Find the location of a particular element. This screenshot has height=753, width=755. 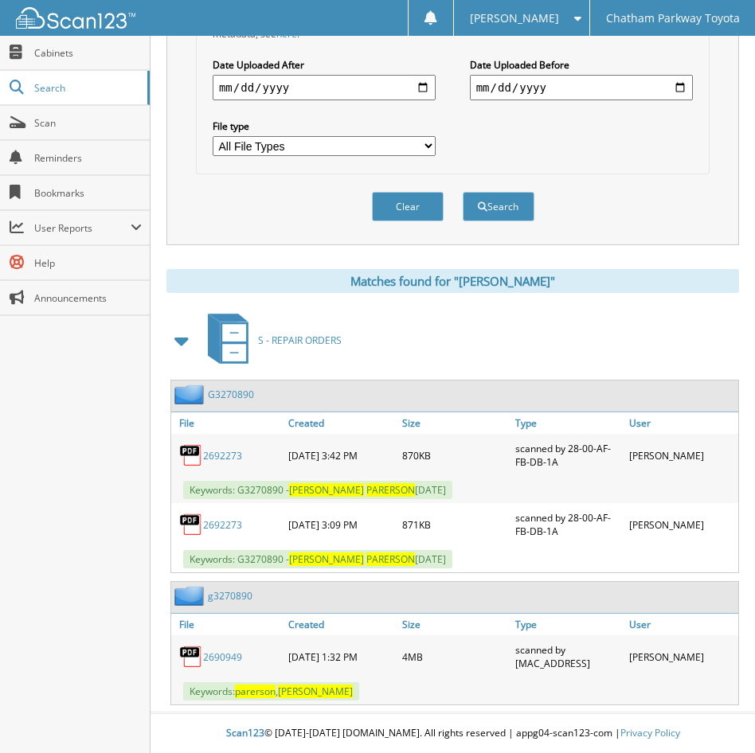

span: Keywords: , is located at coordinates (271, 691).